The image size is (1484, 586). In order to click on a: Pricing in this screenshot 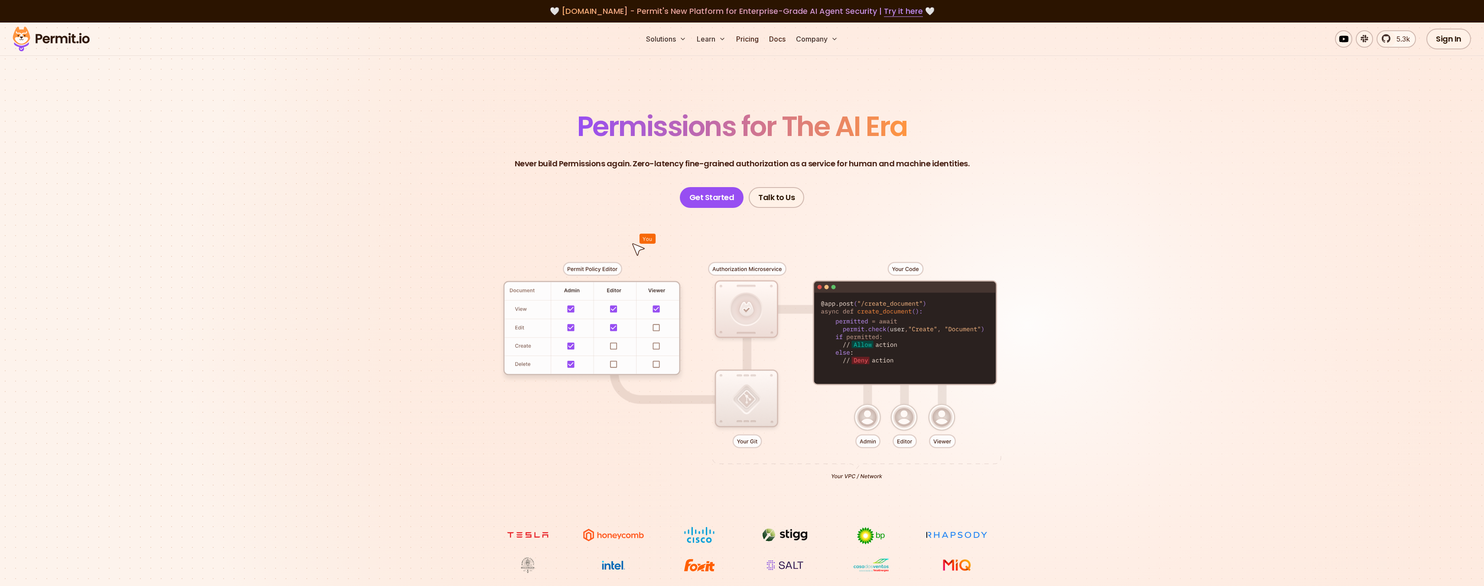, I will do `click(747, 39)`.